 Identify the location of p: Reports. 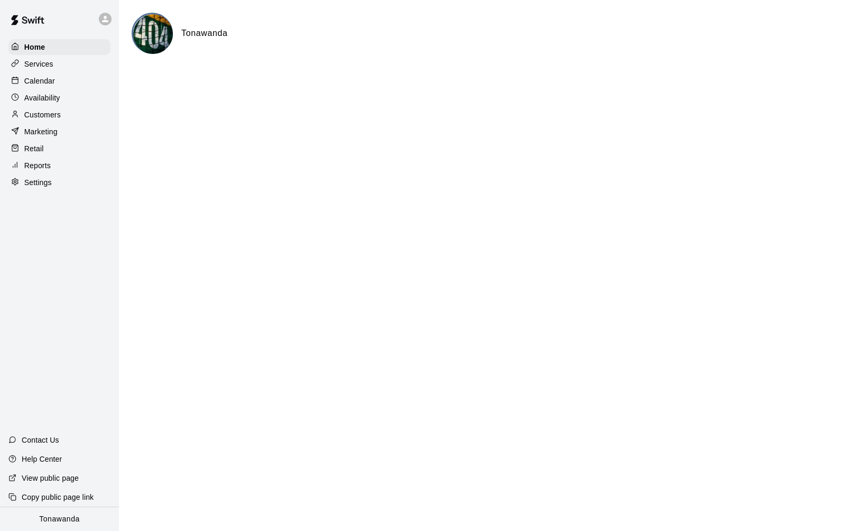
(38, 165).